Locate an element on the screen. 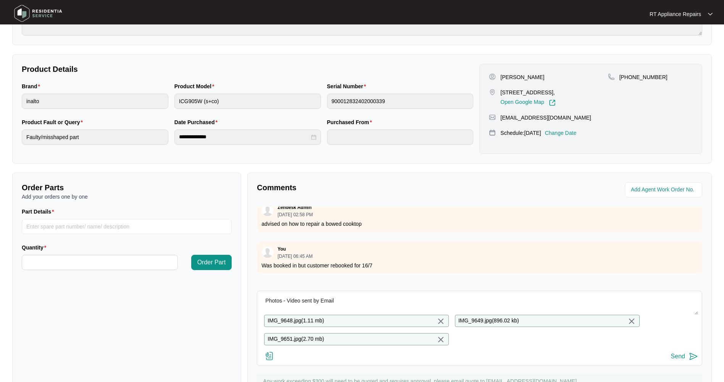 The image size is (724, 382). label: Serial Number is located at coordinates (348, 86).